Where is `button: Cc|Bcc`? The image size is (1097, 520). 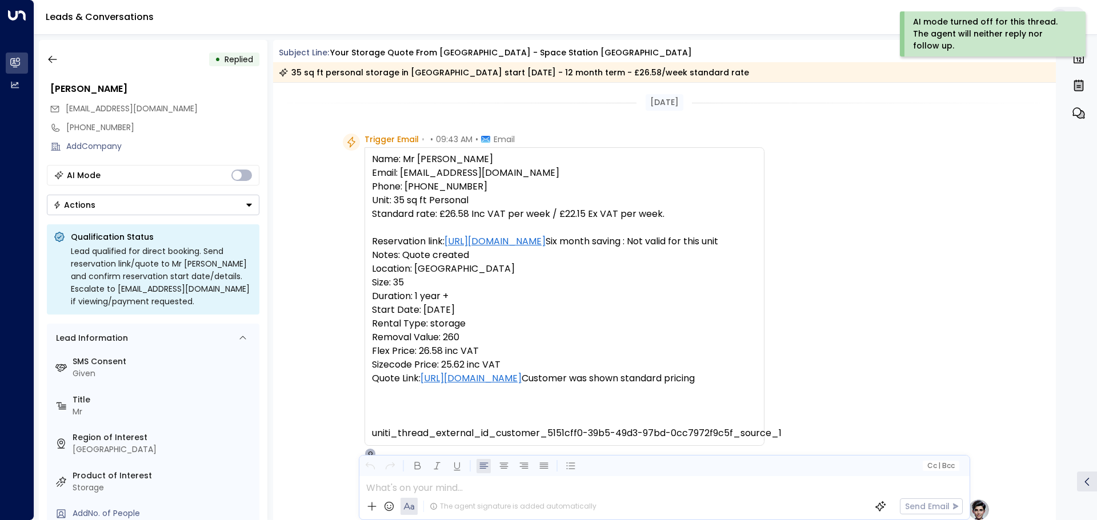 button: Cc|Bcc is located at coordinates (940, 466).